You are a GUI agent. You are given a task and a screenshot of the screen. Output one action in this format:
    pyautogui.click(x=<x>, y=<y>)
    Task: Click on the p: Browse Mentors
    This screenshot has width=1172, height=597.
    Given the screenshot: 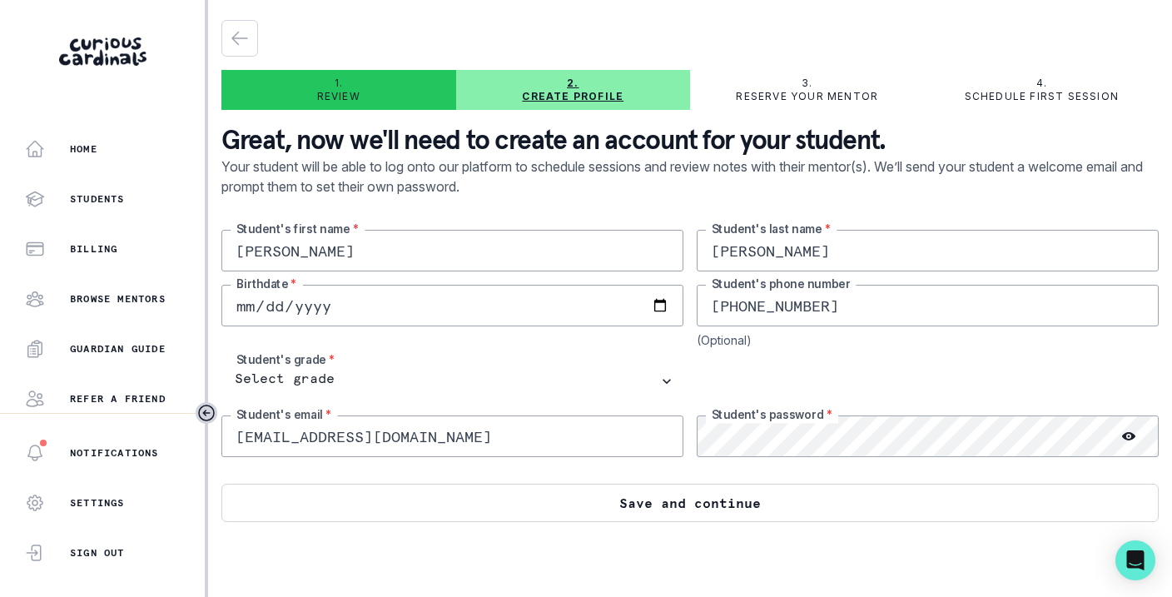 What is the action you would take?
    pyautogui.click(x=117, y=299)
    